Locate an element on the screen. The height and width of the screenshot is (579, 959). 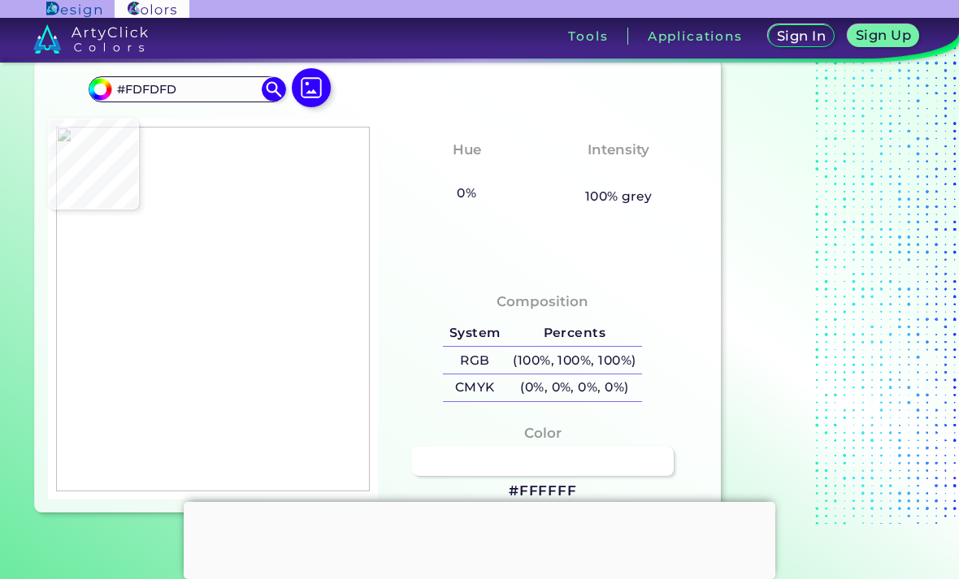
h5: 100% grey is located at coordinates (618, 197).